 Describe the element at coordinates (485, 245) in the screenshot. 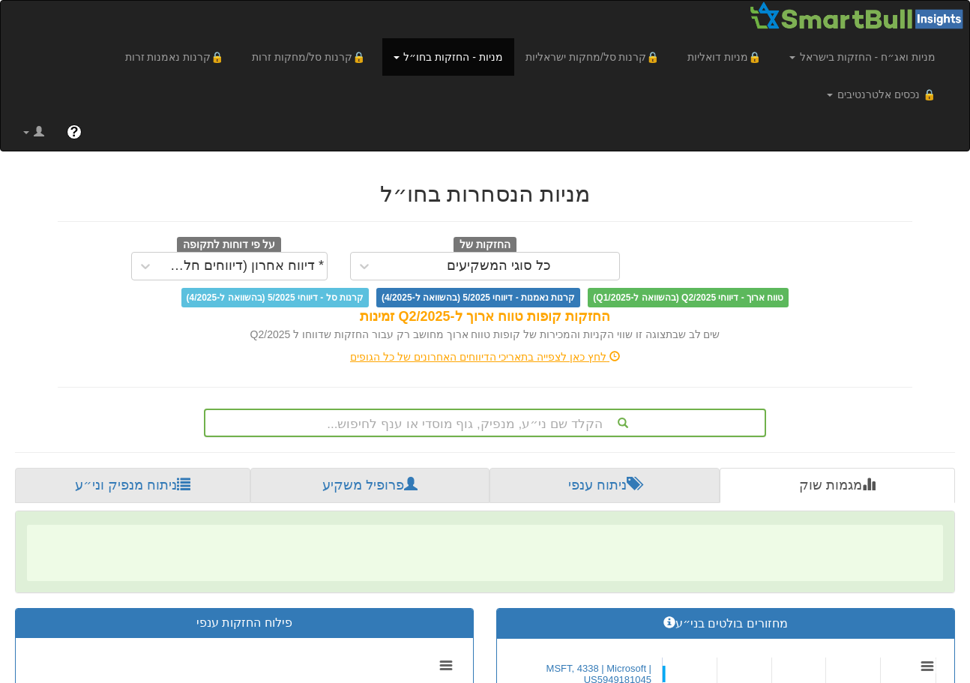

I see `span: החזקות של` at that location.